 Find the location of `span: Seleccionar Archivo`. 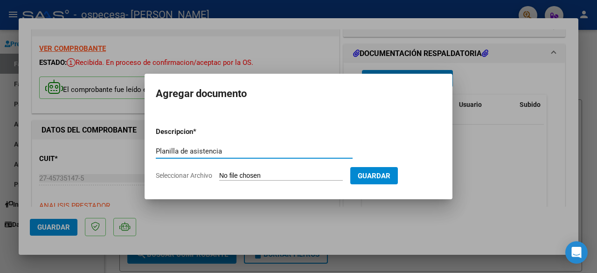

span: Seleccionar Archivo is located at coordinates (184, 175).